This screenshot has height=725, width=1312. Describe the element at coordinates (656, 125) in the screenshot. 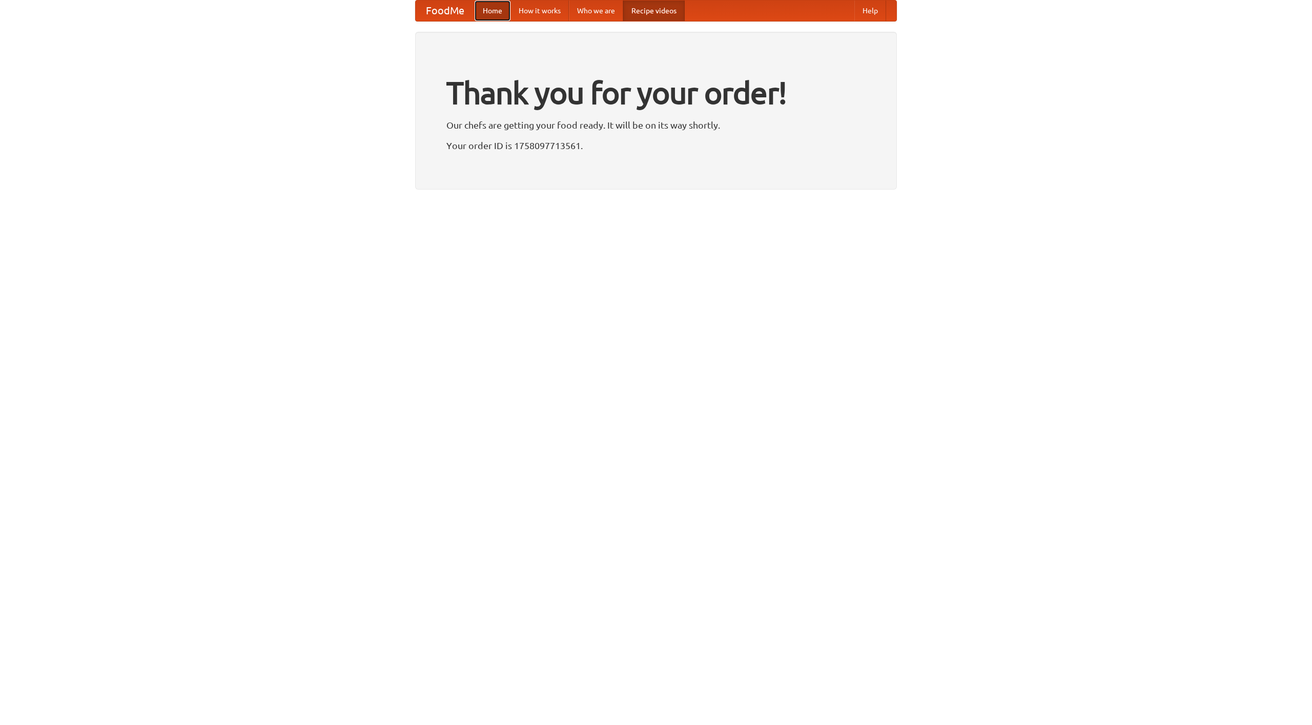

I see `p: Our chefs are getting your food ready. It will be on its way shortly.` at that location.